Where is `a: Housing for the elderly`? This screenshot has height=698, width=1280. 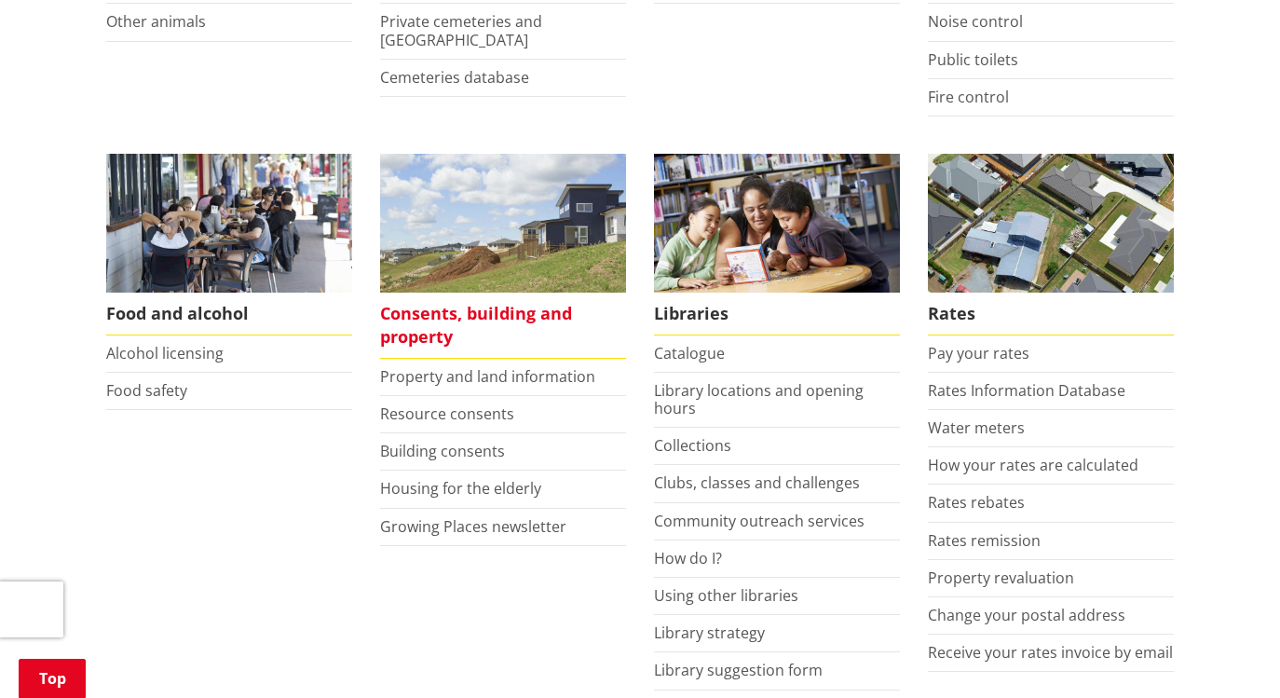
a: Housing for the elderly is located at coordinates (460, 488).